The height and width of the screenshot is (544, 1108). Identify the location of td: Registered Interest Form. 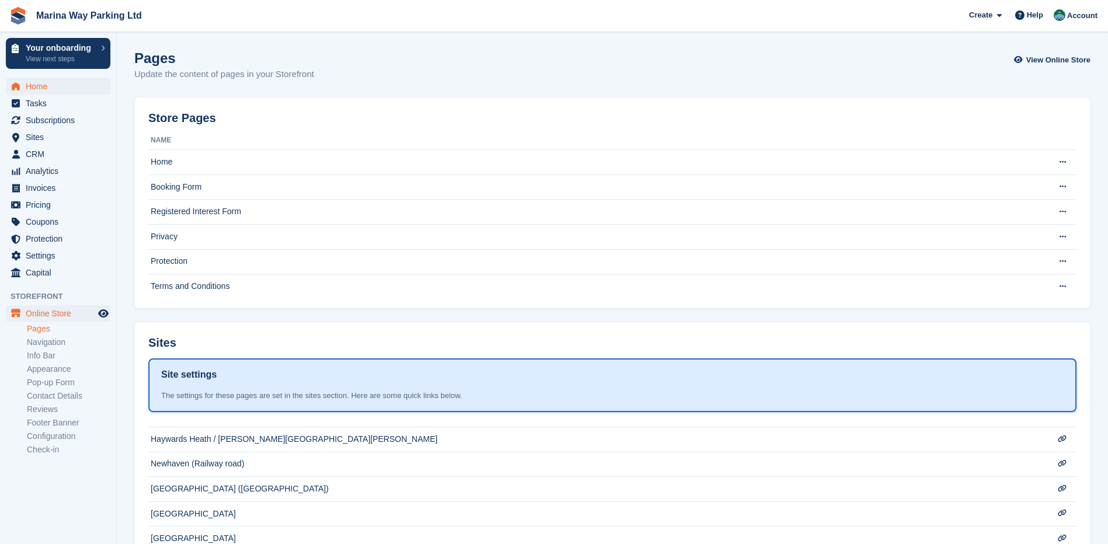
(589, 212).